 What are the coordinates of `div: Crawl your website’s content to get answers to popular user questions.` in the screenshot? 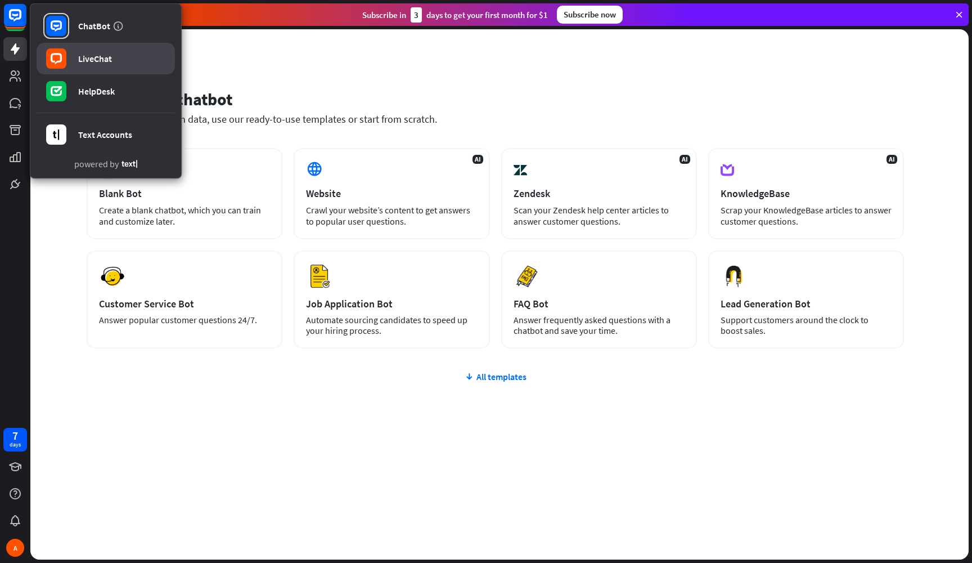 It's located at (392, 216).